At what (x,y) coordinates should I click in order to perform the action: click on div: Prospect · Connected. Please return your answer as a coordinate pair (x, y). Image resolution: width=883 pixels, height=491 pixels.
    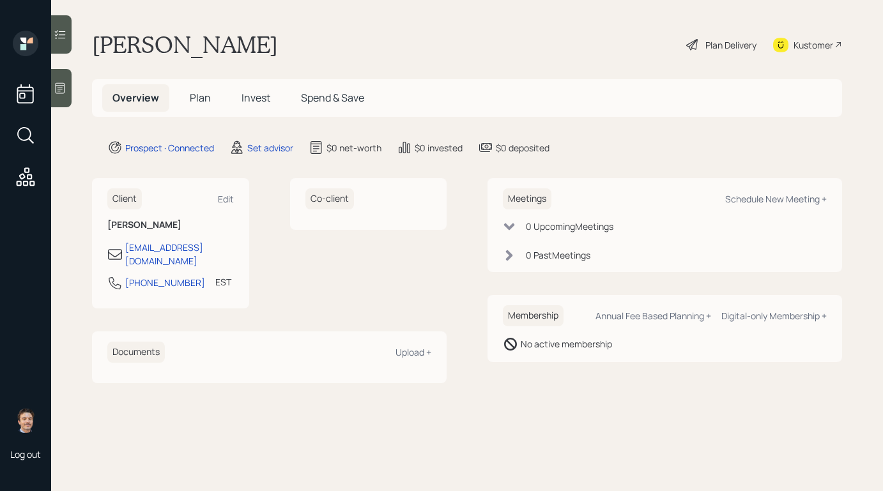
    Looking at the image, I should click on (169, 148).